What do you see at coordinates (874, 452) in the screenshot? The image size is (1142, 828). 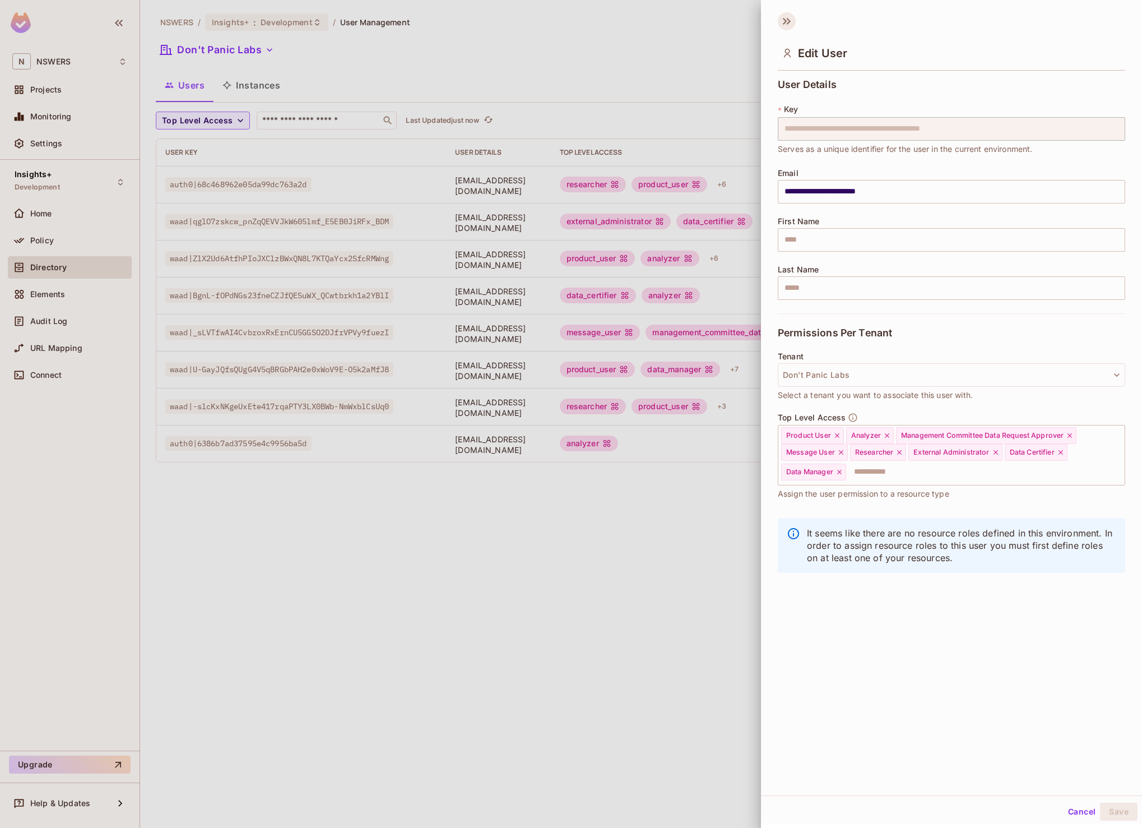 I see `span: Researcher` at bounding box center [874, 452].